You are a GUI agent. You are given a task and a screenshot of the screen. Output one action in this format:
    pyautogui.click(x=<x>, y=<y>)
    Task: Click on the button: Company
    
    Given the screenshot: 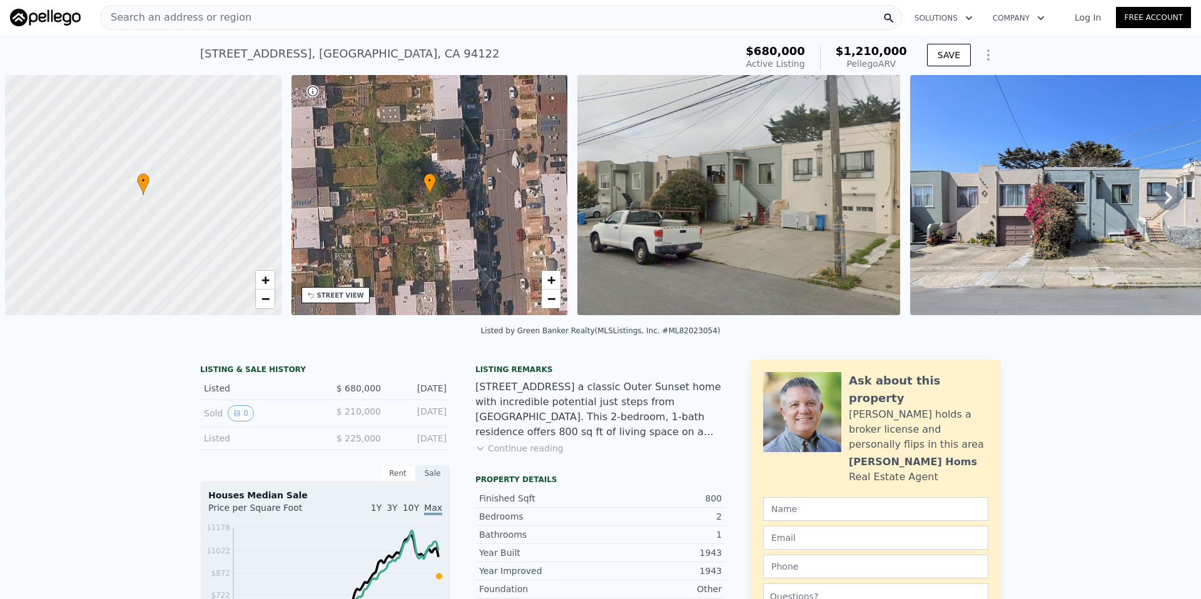 What is the action you would take?
    pyautogui.click(x=1018, y=18)
    